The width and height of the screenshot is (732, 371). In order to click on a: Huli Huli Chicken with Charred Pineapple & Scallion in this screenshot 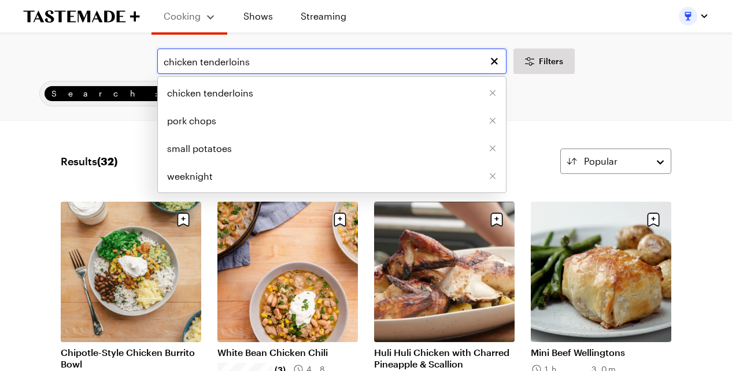, I will do `click(444, 358)`.